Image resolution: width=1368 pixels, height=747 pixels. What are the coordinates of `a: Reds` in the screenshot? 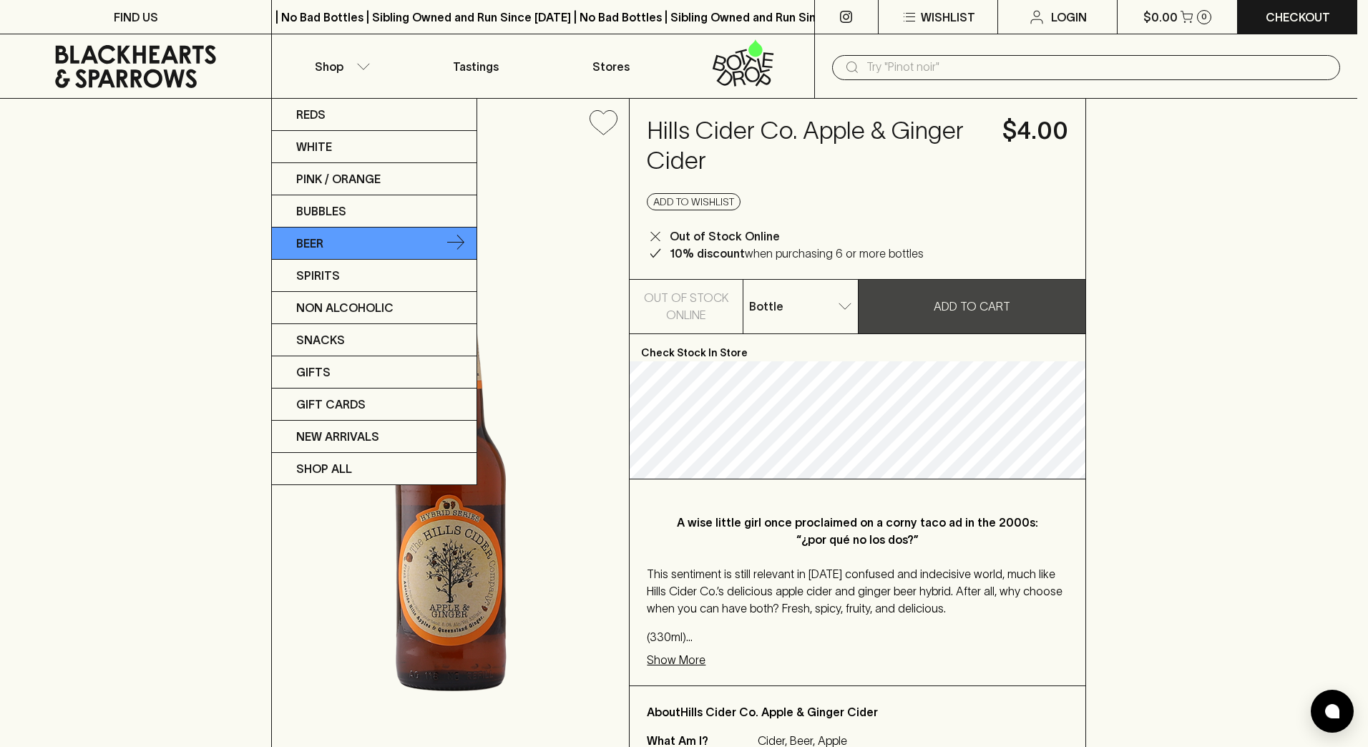 It's located at (374, 115).